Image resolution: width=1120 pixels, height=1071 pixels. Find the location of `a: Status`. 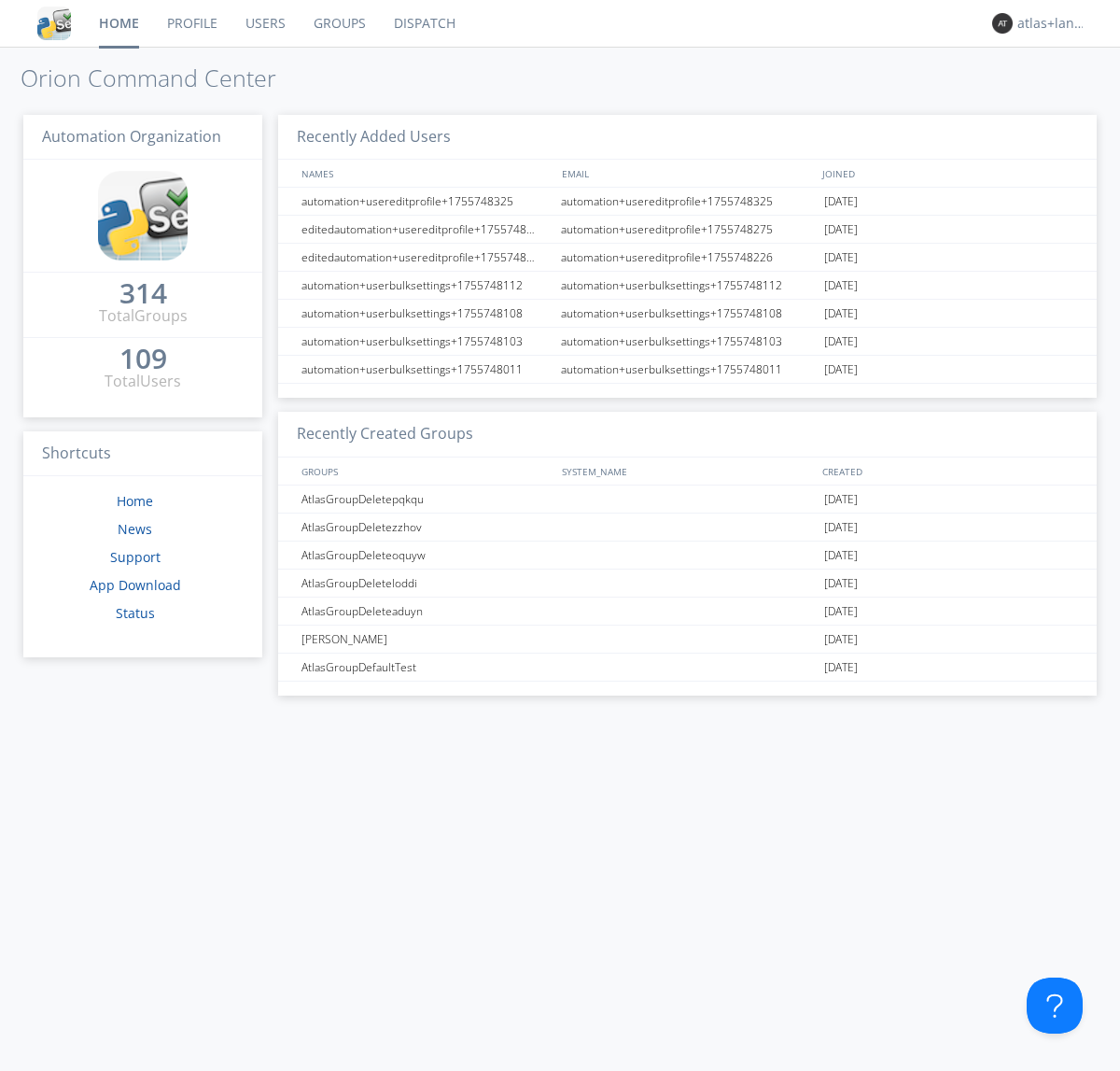

a: Status is located at coordinates (136, 613).